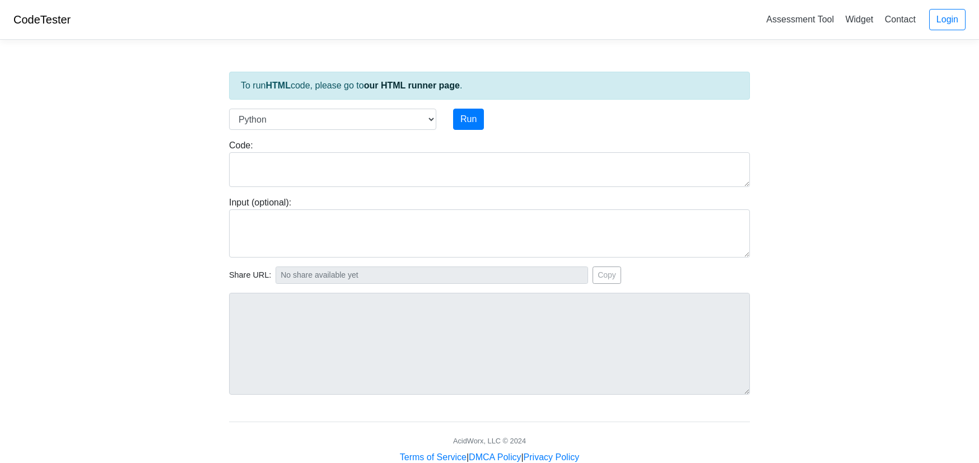 This screenshot has width=979, height=463. Describe the element at coordinates (494, 457) in the screenshot. I see `a: DMCA Policy` at that location.